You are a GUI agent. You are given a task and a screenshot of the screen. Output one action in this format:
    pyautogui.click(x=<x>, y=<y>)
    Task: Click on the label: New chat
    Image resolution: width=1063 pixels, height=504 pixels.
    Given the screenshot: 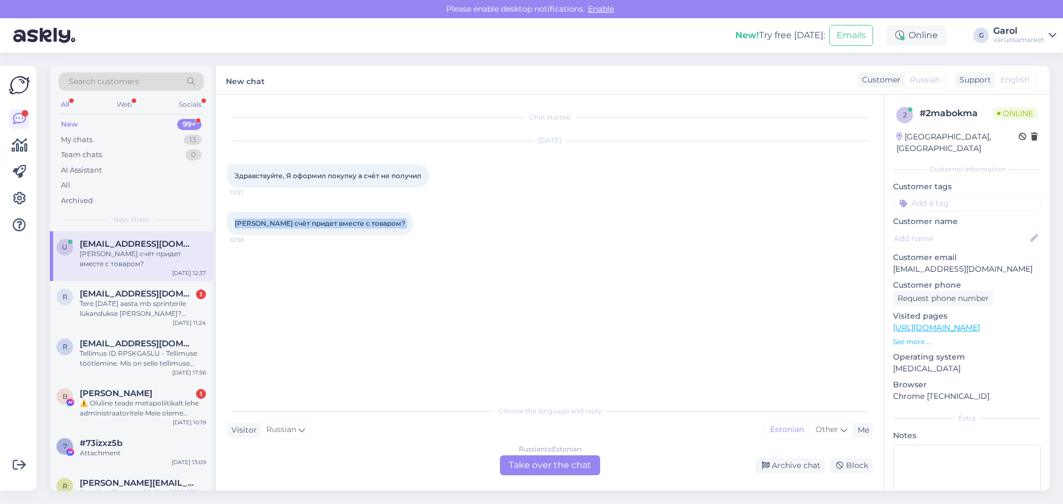 What is the action you would take?
    pyautogui.click(x=245, y=80)
    